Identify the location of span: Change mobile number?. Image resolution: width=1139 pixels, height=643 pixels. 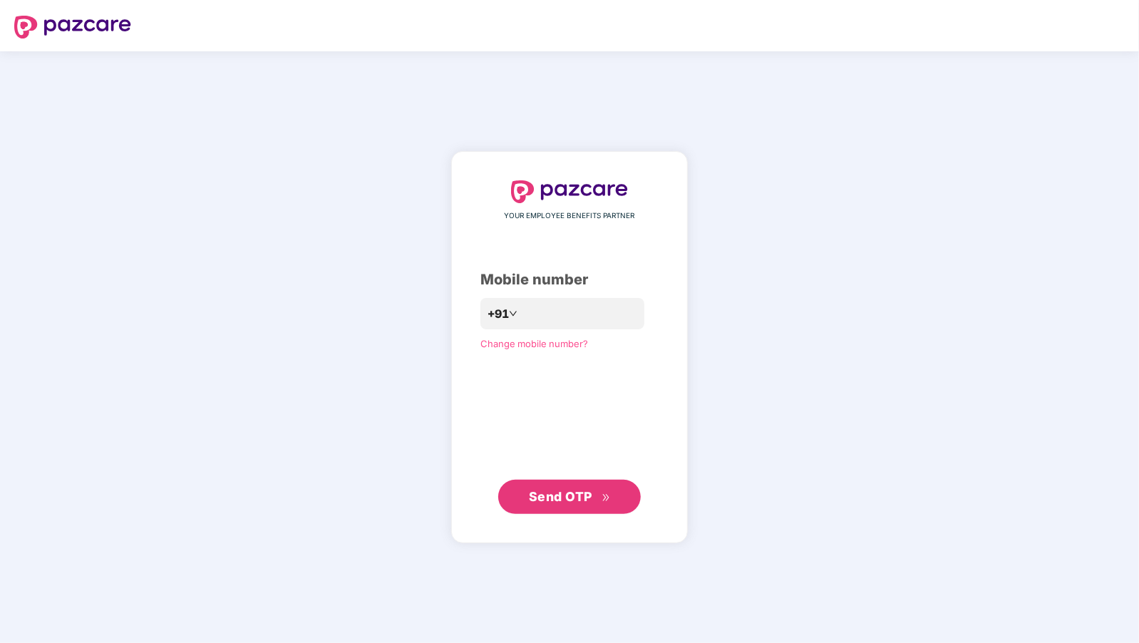
(534, 344).